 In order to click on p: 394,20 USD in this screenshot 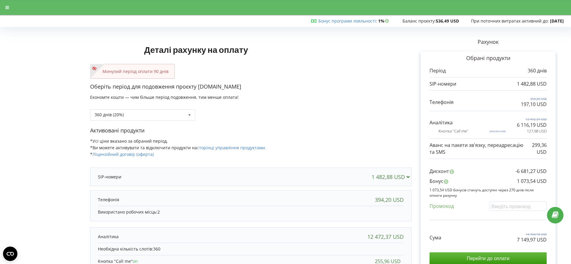, I will do `click(534, 99)`.